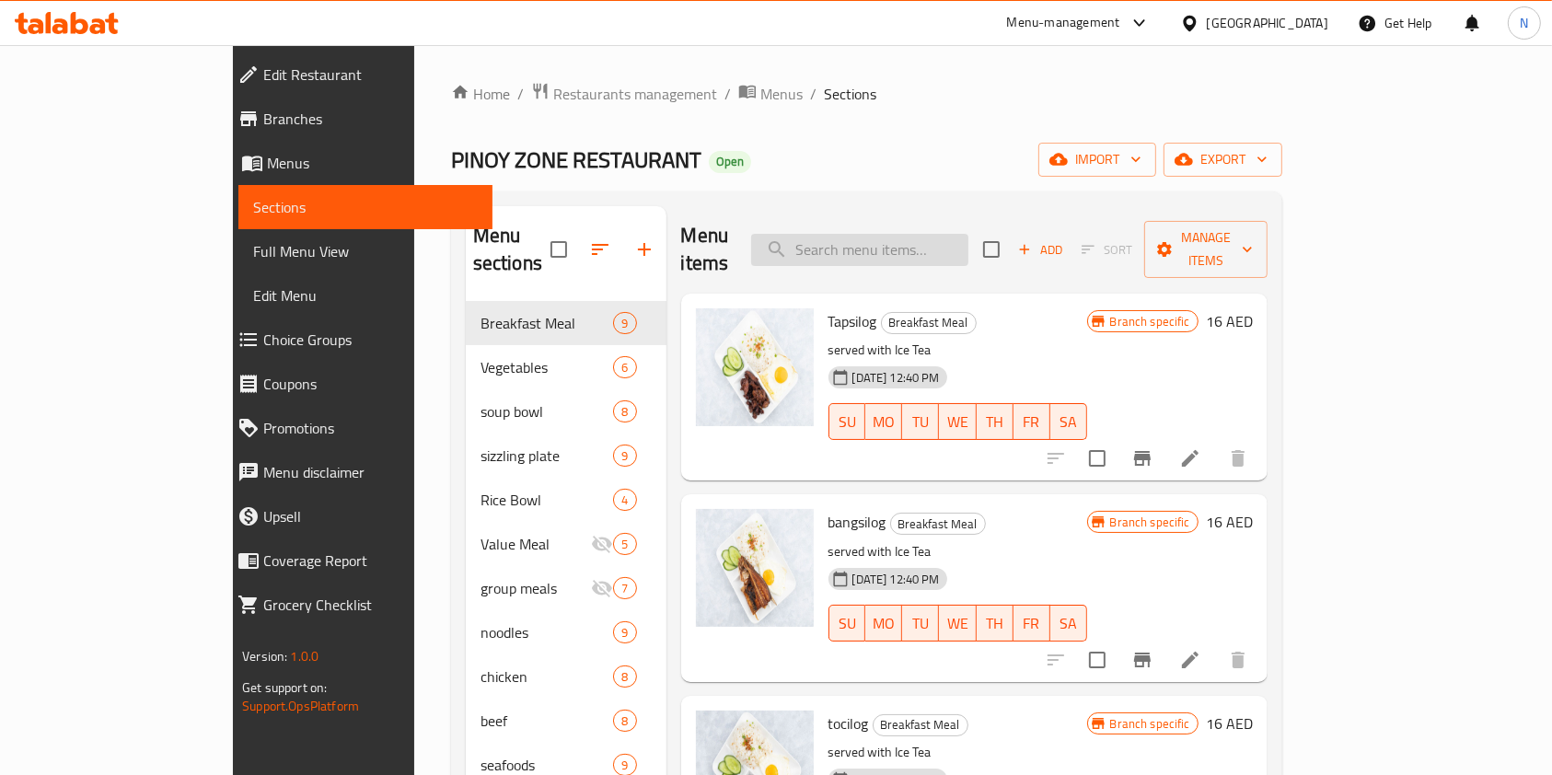 Image resolution: width=1552 pixels, height=775 pixels. What do you see at coordinates (547, 632) in the screenshot?
I see `div: noodles` at bounding box center [547, 632].